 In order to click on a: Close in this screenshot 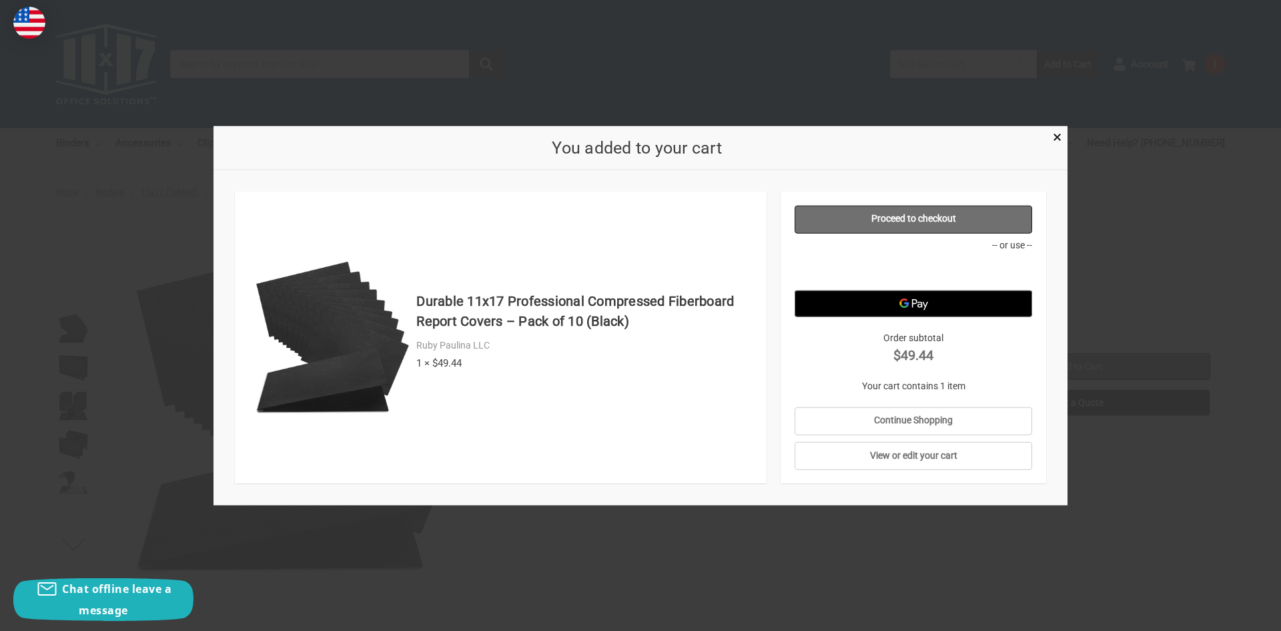, I will do `click(1057, 135)`.